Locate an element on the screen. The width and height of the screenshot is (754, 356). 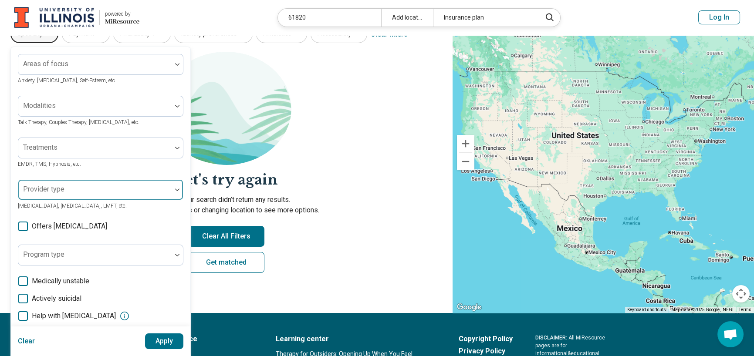
img: University of Illinois at Urbana-Champaign is located at coordinates (54, 17).